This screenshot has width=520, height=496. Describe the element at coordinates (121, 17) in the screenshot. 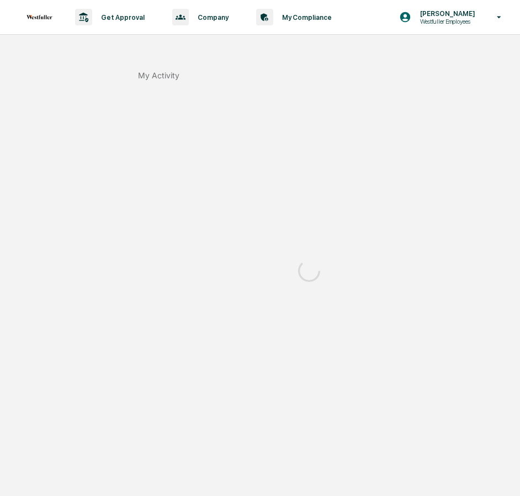

I see `p: Get Approval` at that location.